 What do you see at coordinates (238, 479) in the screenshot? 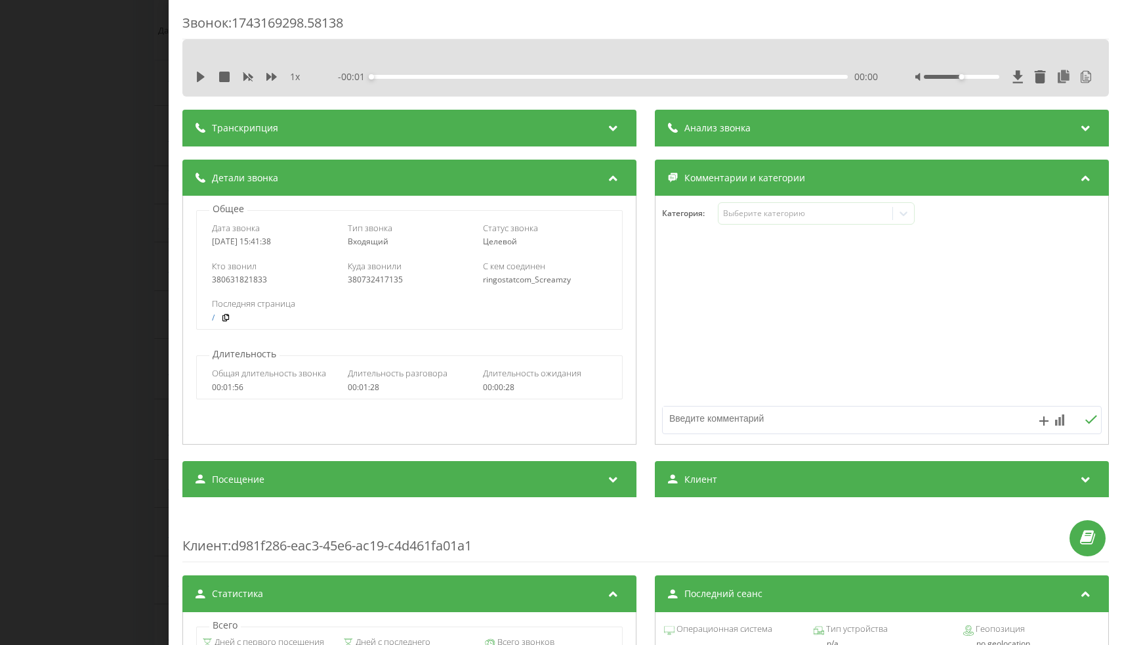
I see `span: Посещение` at bounding box center [238, 479].